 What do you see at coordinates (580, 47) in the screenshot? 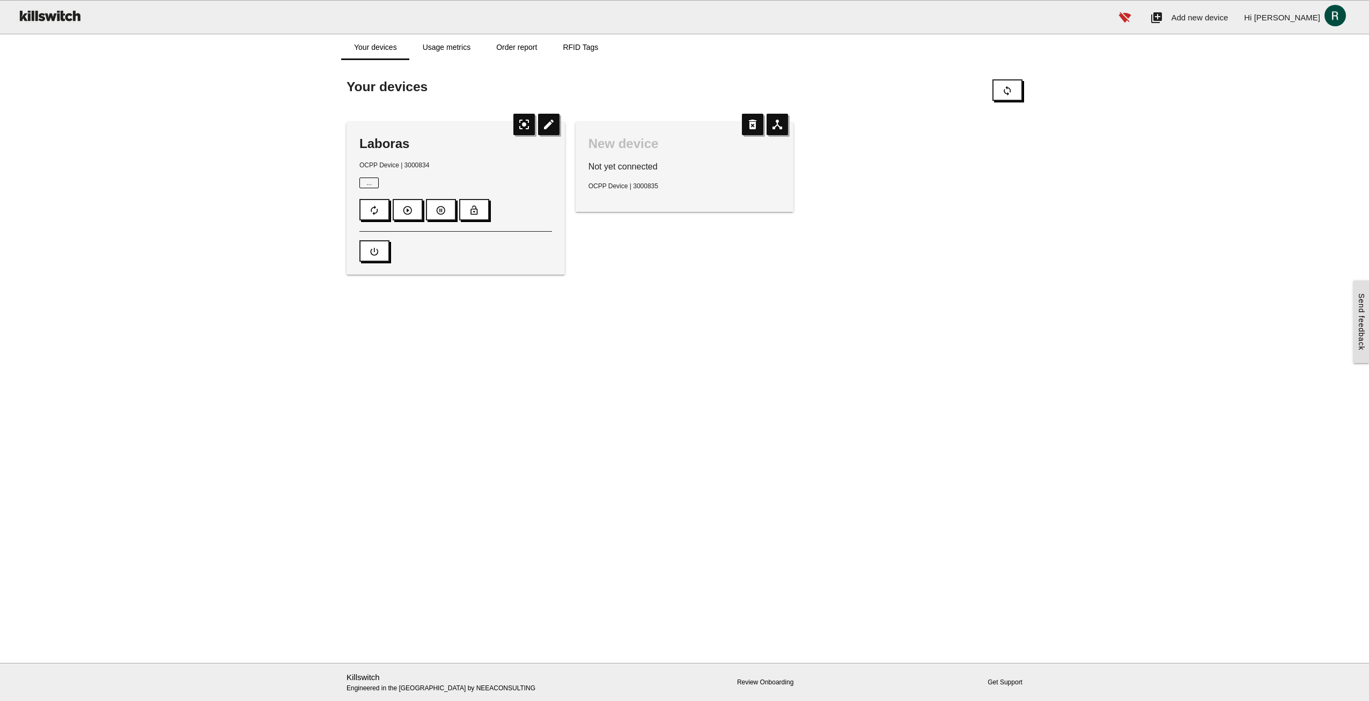
I see `a: RFID Tags` at bounding box center [580, 47].